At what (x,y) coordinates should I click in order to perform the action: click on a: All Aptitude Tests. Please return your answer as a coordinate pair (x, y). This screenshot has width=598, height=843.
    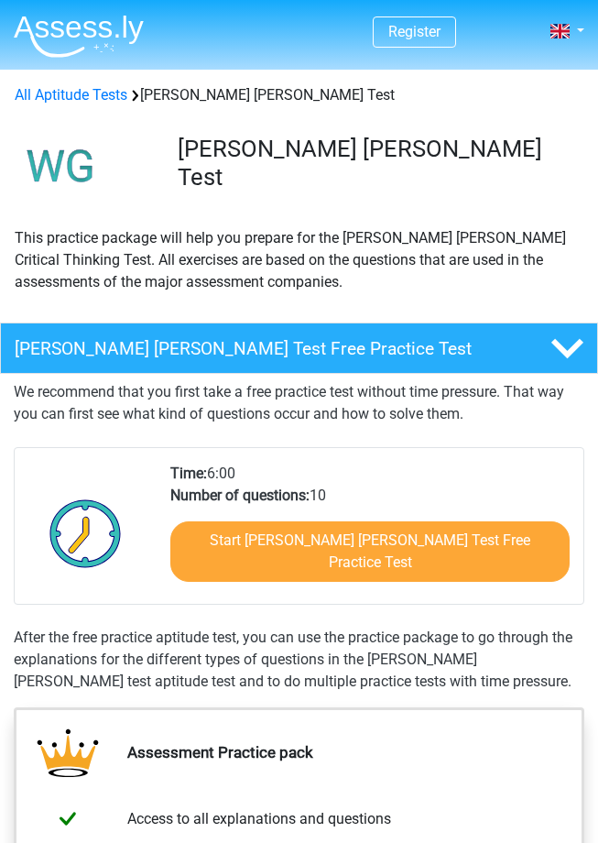
    Looking at the image, I should click on (71, 94).